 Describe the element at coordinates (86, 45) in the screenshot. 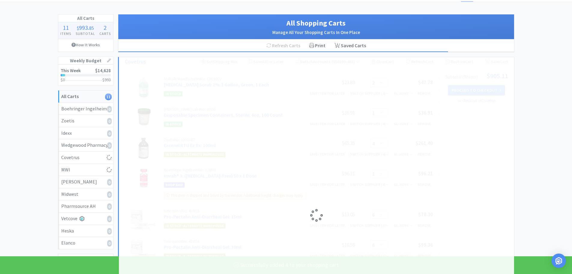

I see `a: How It Works` at that location.